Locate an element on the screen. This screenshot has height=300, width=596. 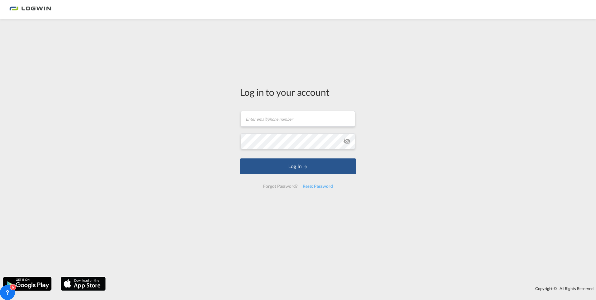
img: bc73a0e0d8c111efacd525e4c8ad7d32.png is located at coordinates (30, 9).